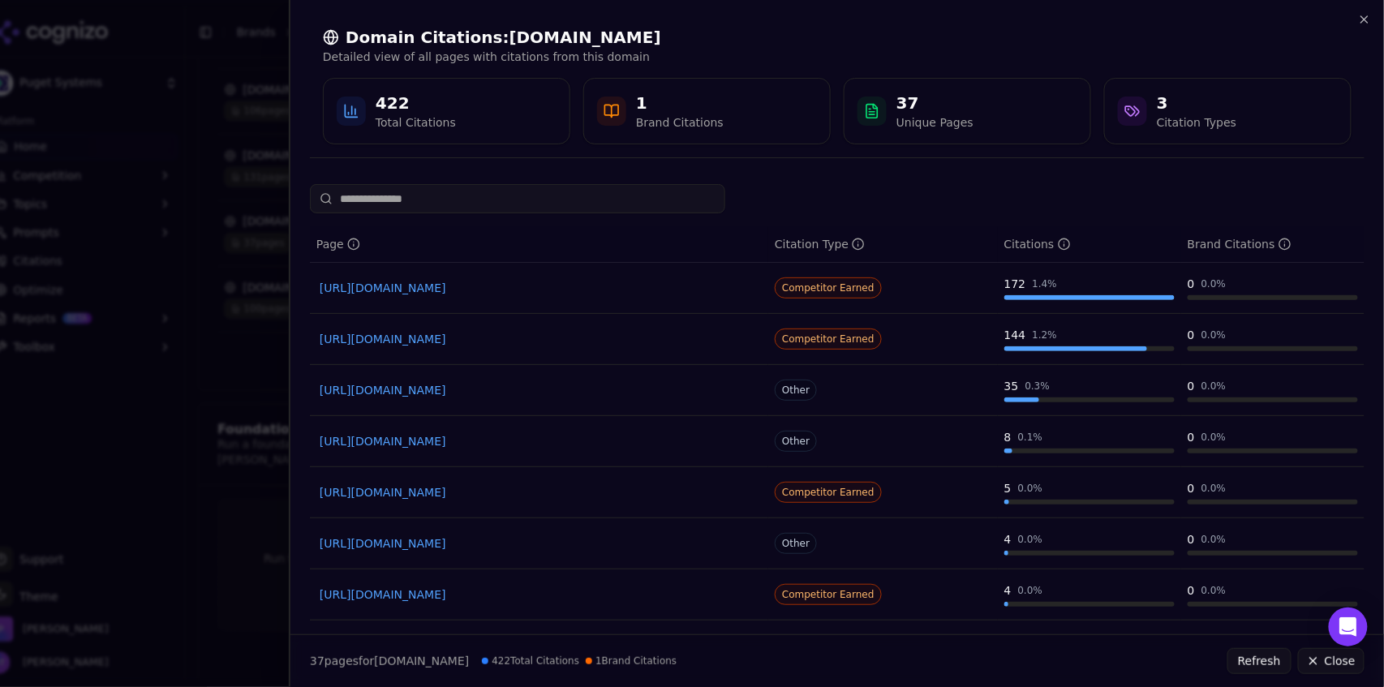  Describe the element at coordinates (1089, 244) in the screenshot. I see `th: totalCitationCount` at that location.